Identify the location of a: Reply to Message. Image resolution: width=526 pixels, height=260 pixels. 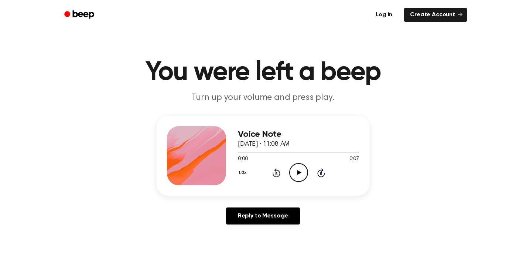
(263, 216).